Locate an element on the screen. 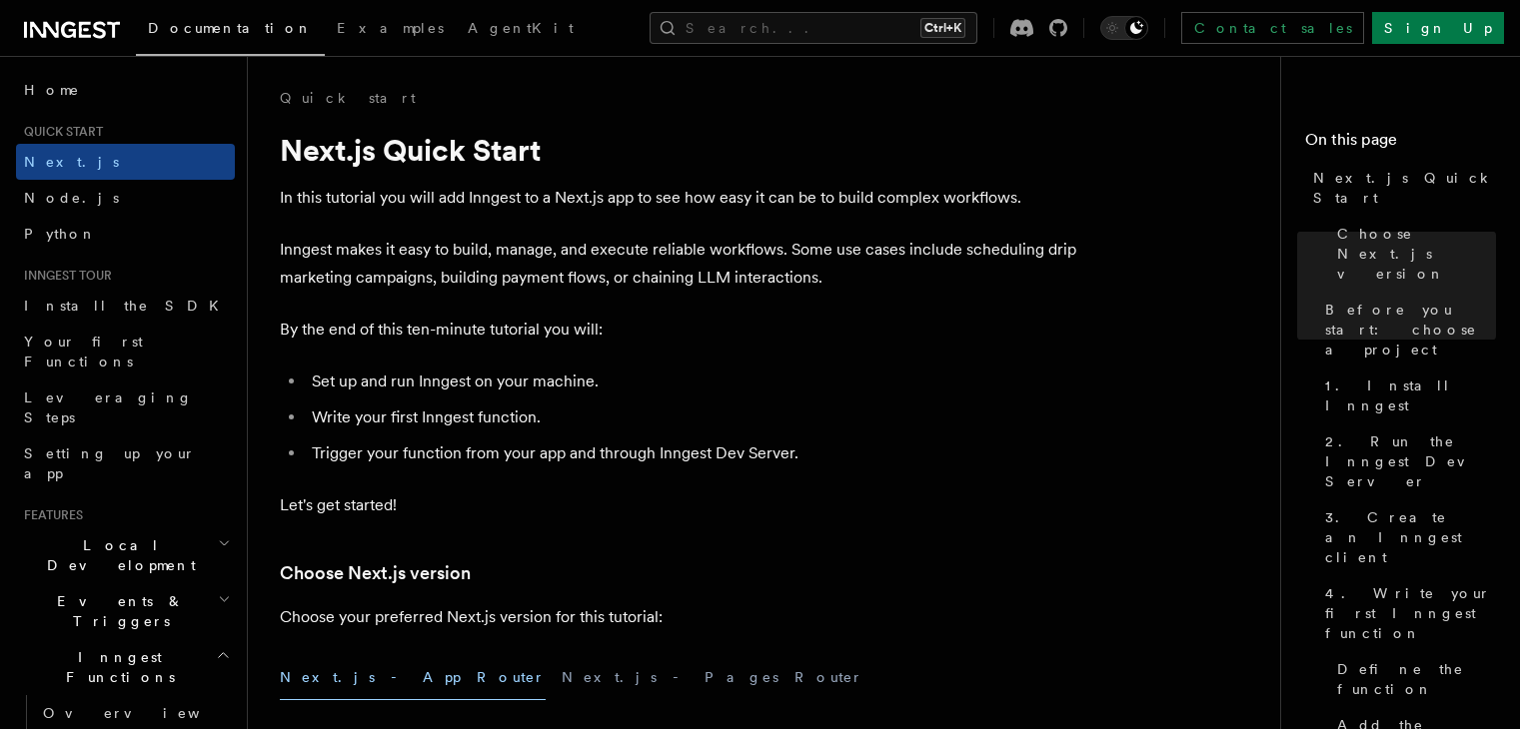  p: By the end of this ten-minute tutorial you will: is located at coordinates (679, 330).